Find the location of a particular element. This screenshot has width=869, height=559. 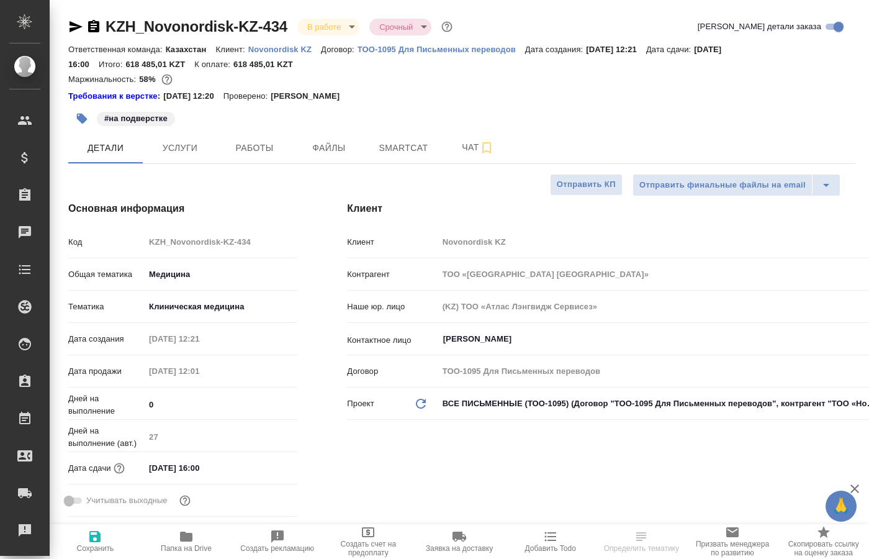

button: Скопировать ссылку на оценку заказа is located at coordinates (823, 541).